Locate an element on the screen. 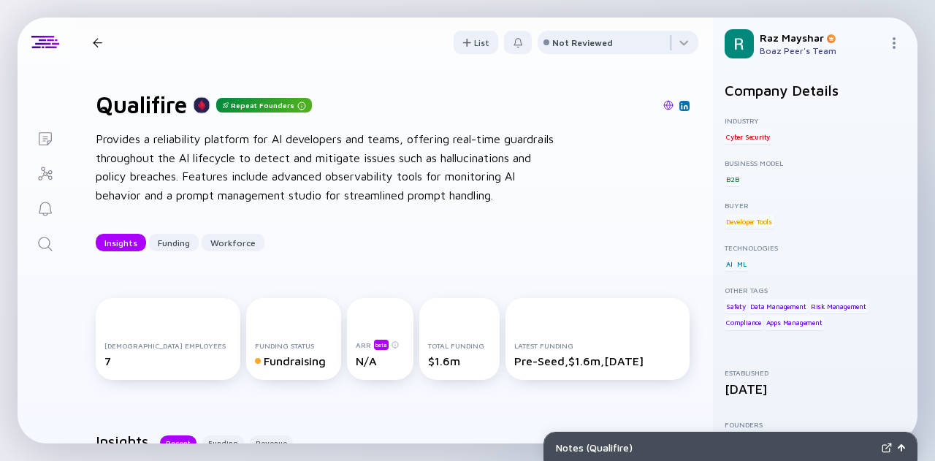  div: Technologies is located at coordinates (815, 248).